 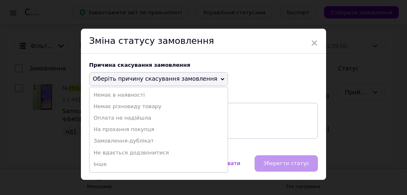 I want to click on li: Немає в наявності, so click(x=159, y=95).